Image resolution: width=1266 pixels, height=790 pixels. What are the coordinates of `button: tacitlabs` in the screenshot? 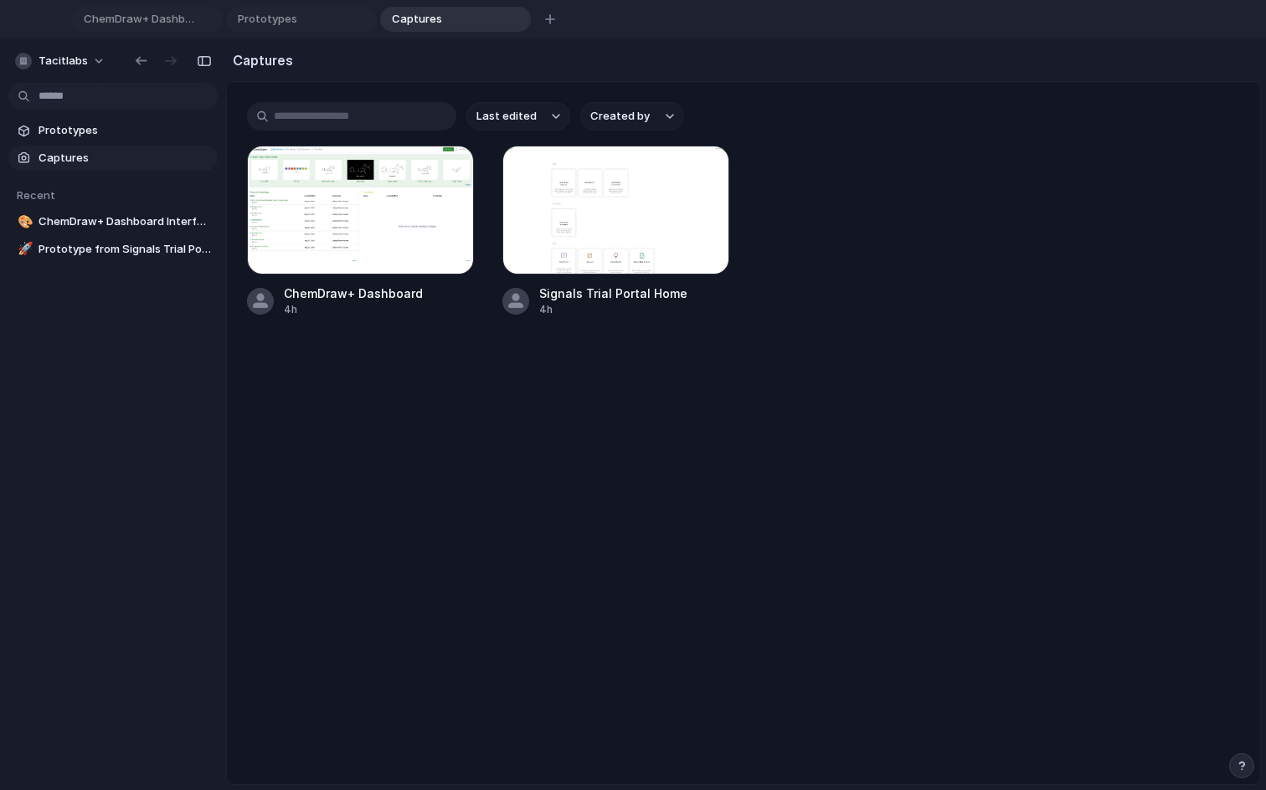 It's located at (61, 61).